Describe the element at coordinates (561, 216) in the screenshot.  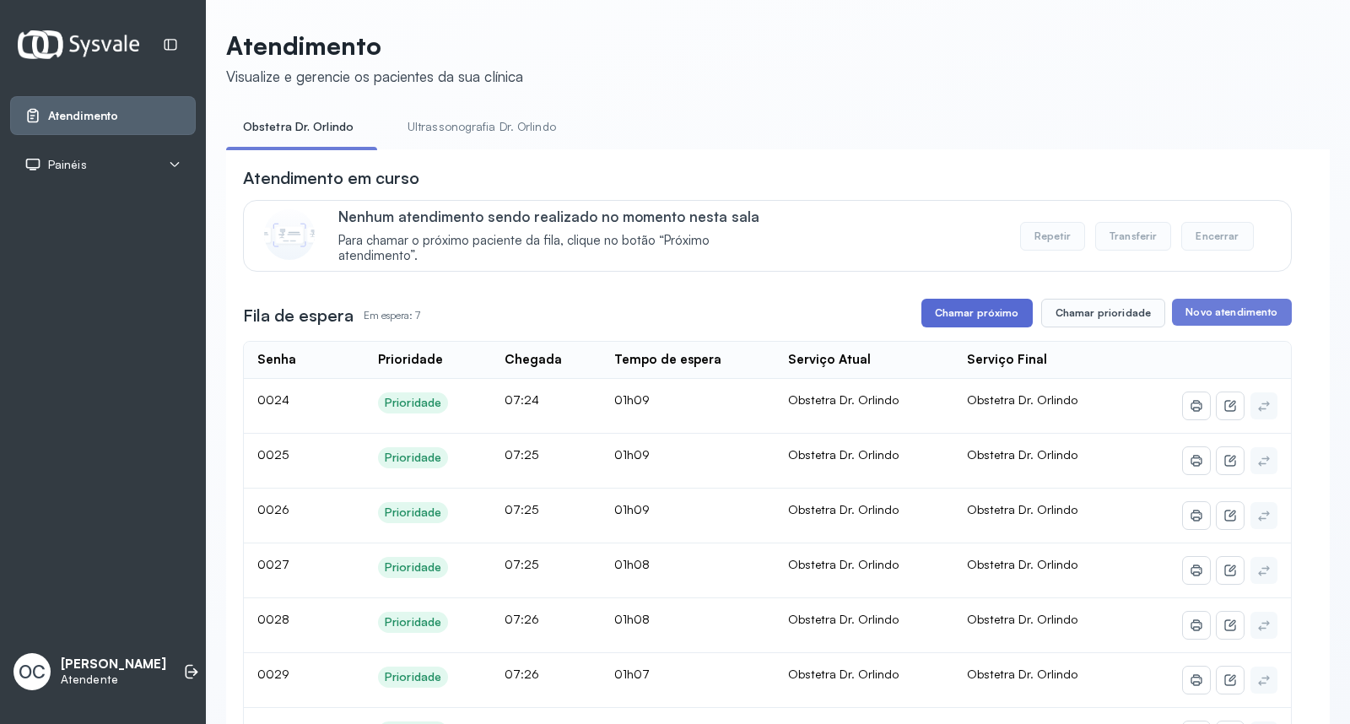
I see `p: Nenhum atendimento sendo realizado no momento nesta sala` at that location.